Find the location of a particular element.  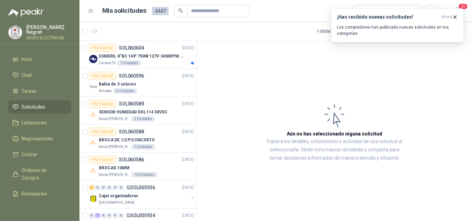

div: 10 Unidades is located at coordinates (144, 175).